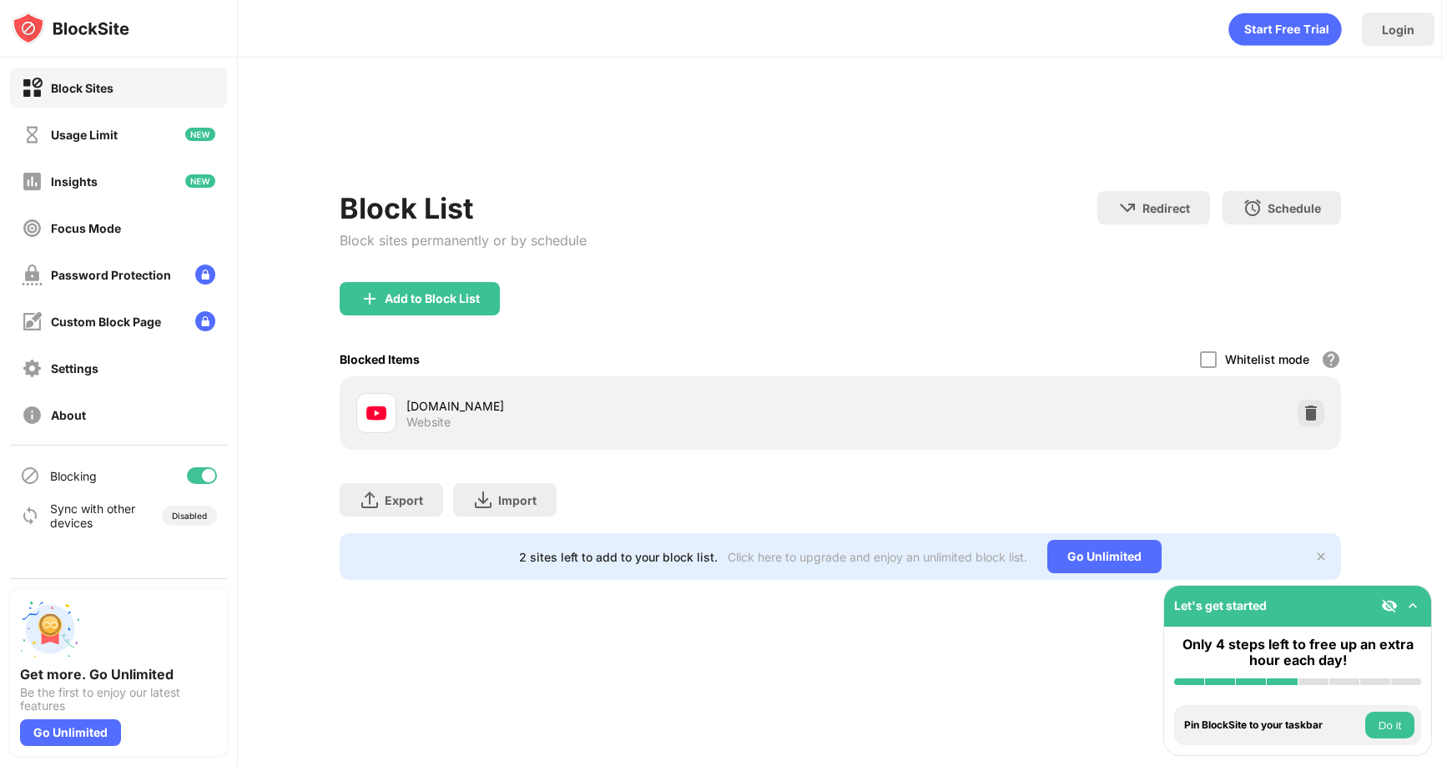 Image resolution: width=1442 pixels, height=766 pixels. I want to click on img: favicons, so click(376, 413).